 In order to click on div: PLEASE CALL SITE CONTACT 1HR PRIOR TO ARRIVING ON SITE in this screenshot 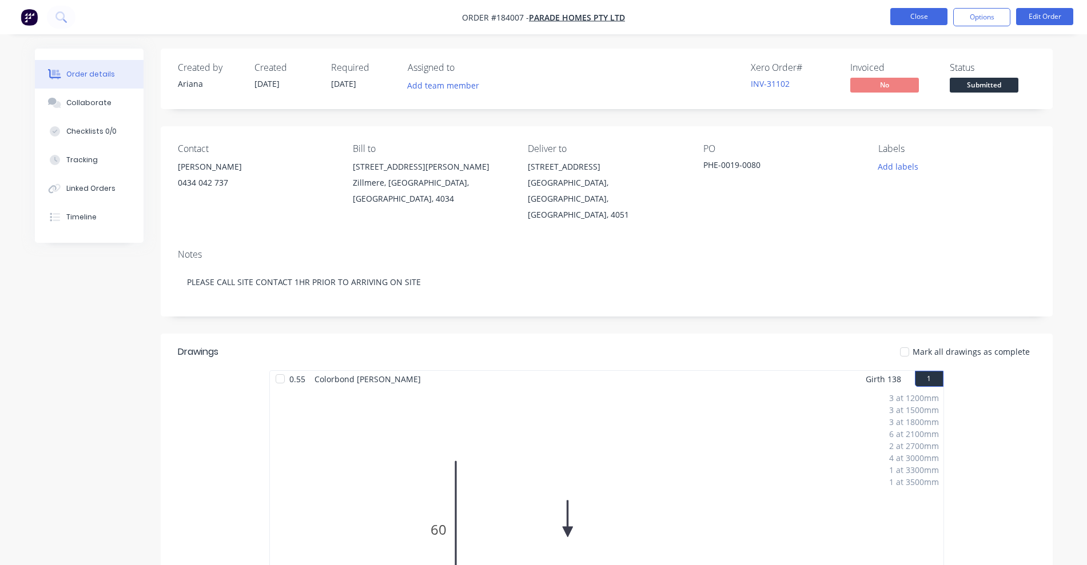, I will do `click(607, 282)`.